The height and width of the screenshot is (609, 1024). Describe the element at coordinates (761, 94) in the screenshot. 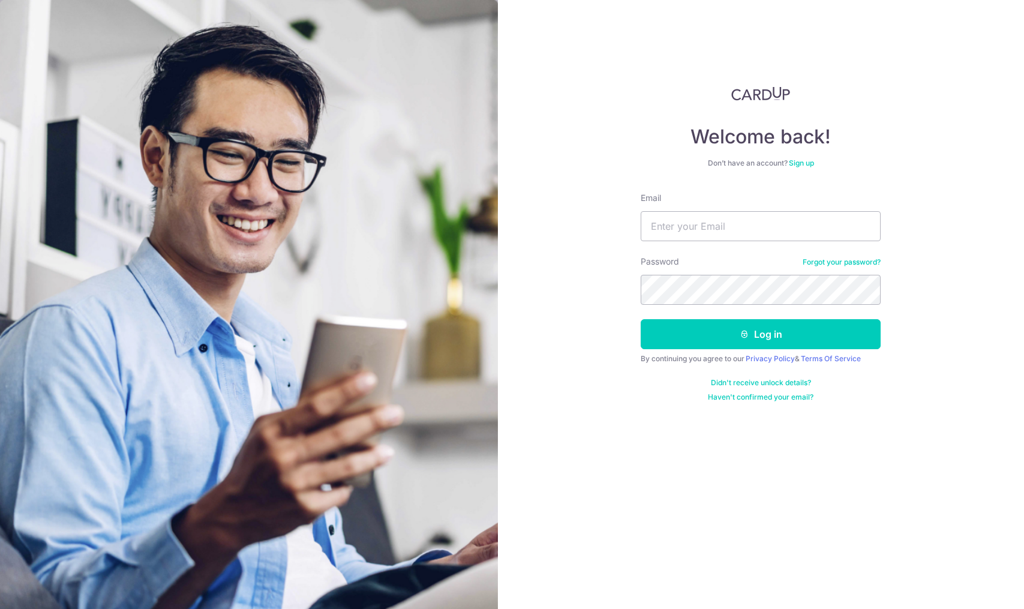

I see `img: CardUp Logo` at that location.